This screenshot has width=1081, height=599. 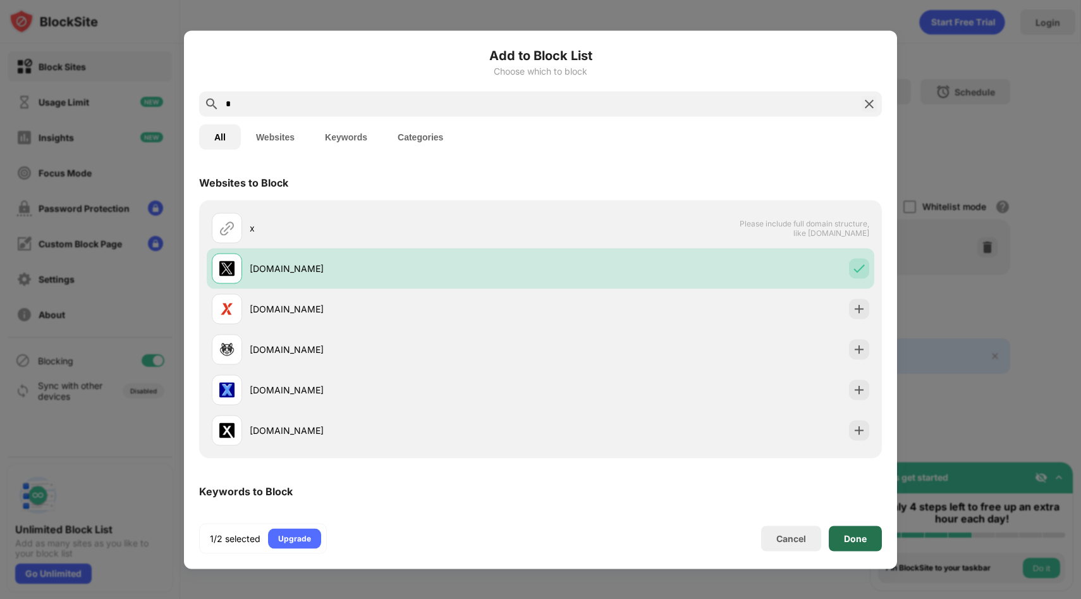 What do you see at coordinates (395, 228) in the screenshot?
I see `div: x` at bounding box center [395, 228].